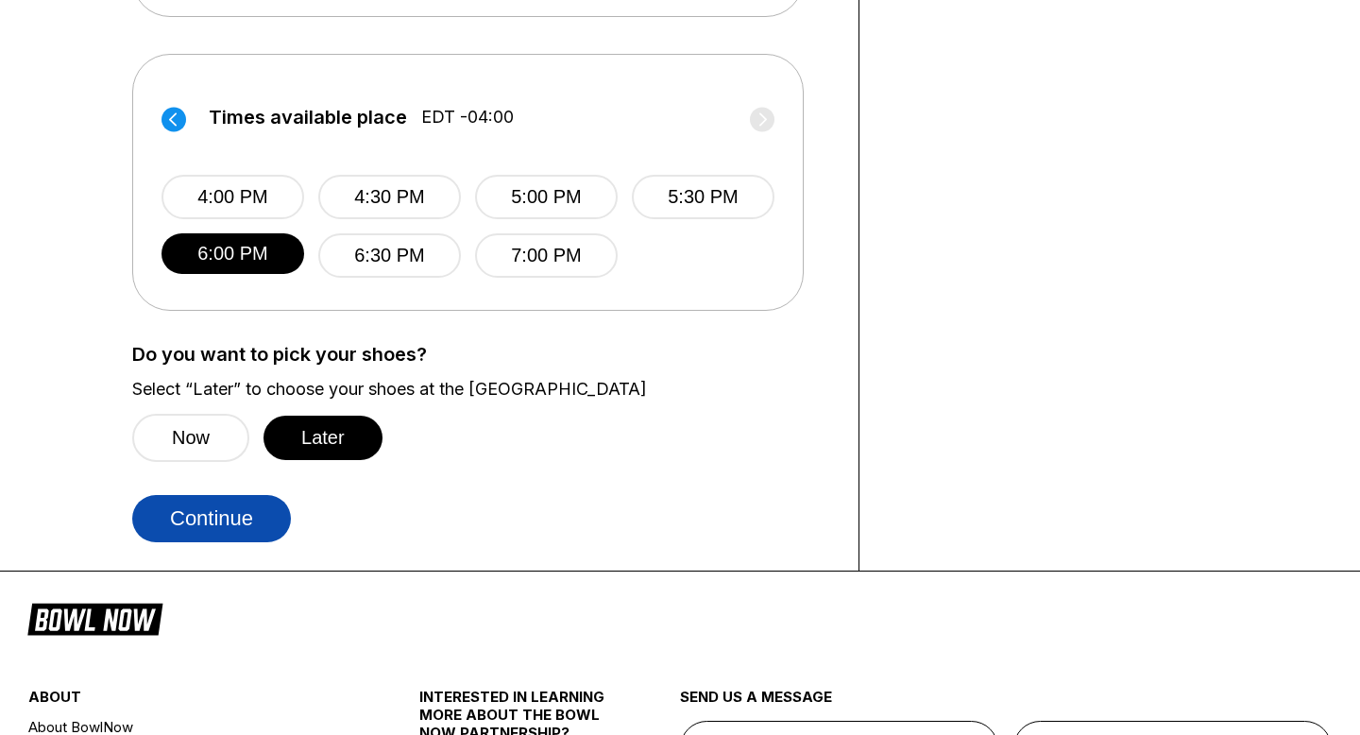 The image size is (1360, 735). I want to click on button: 6:30 PM, so click(389, 255).